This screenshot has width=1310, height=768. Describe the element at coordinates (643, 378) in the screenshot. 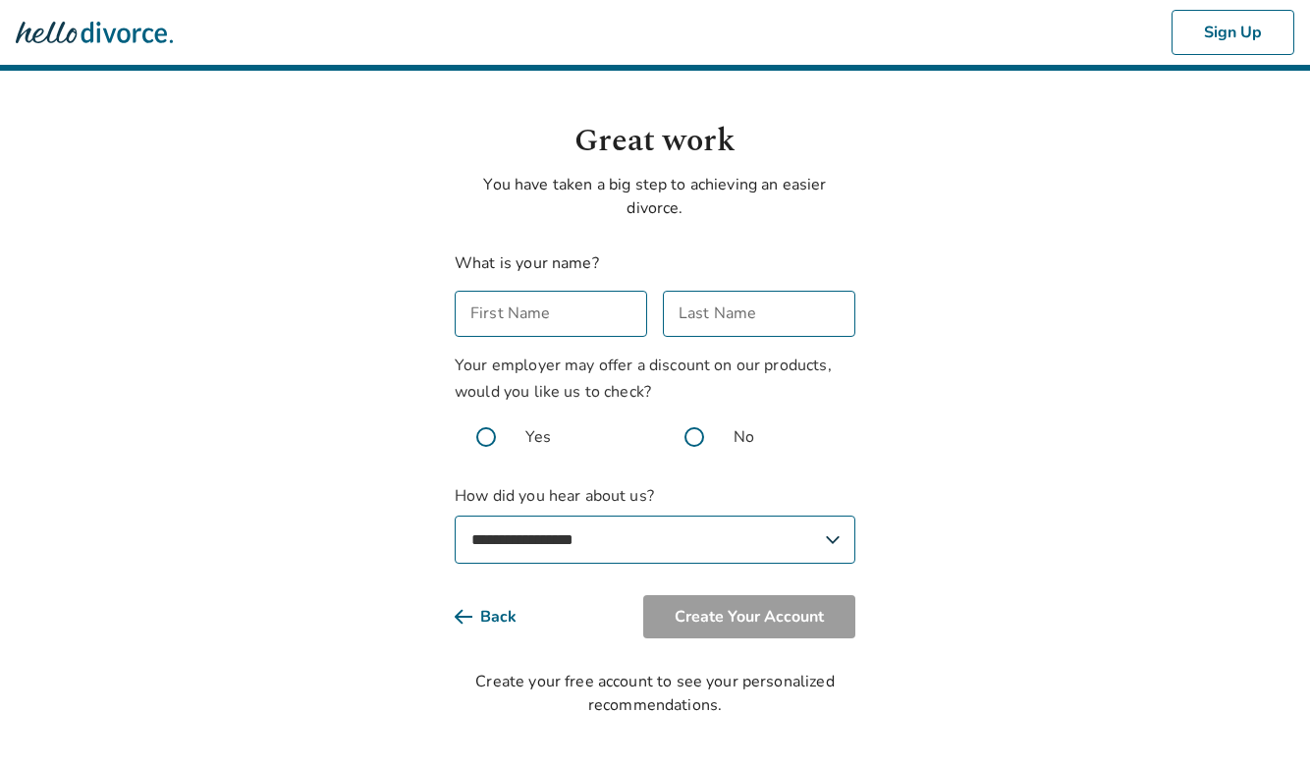

I see `span: Your employer may offer a discount on our products, would you like us to check?` at that location.